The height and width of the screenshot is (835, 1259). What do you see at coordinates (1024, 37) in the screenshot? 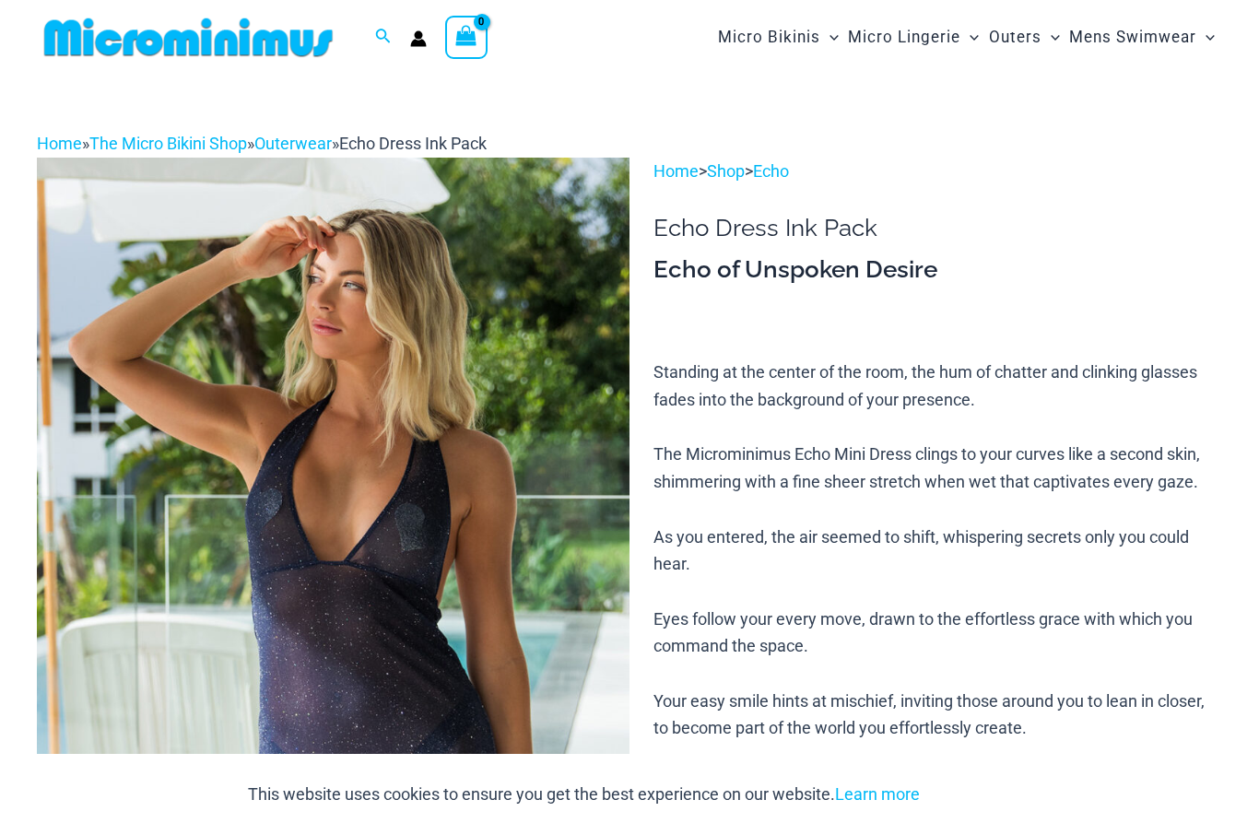
I see `a: OutersMenu ToggleMenu Toggle` at bounding box center [1024, 37].